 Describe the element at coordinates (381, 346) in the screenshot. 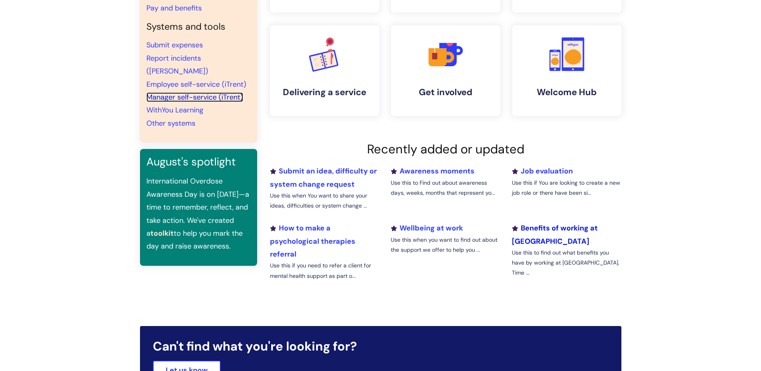

I see `h2: Can't find what you're looking for?` at that location.